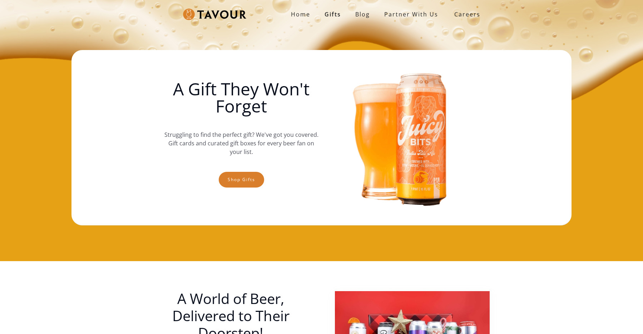 This screenshot has width=643, height=334. I want to click on h1: A Gift They Won't Forget, so click(241, 98).